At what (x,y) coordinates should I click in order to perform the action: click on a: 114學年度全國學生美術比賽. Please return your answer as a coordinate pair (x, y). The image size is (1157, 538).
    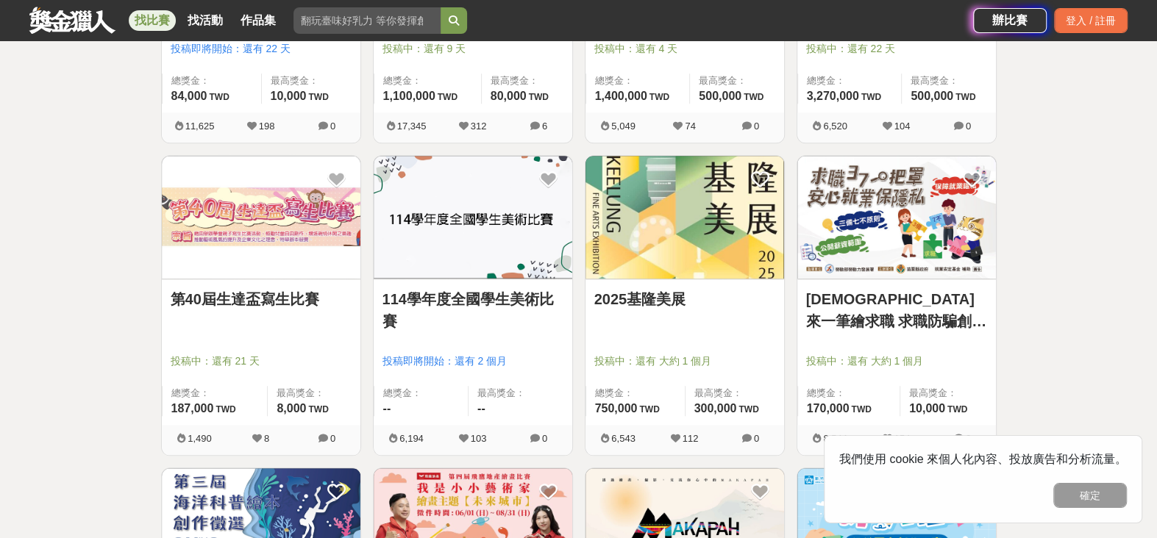
    Looking at the image, I should click on (473, 310).